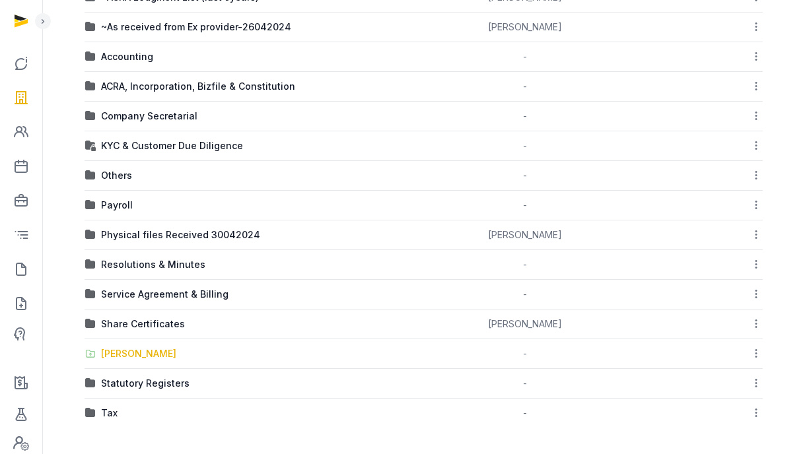  Describe the element at coordinates (117, 205) in the screenshot. I see `div: Payroll` at that location.